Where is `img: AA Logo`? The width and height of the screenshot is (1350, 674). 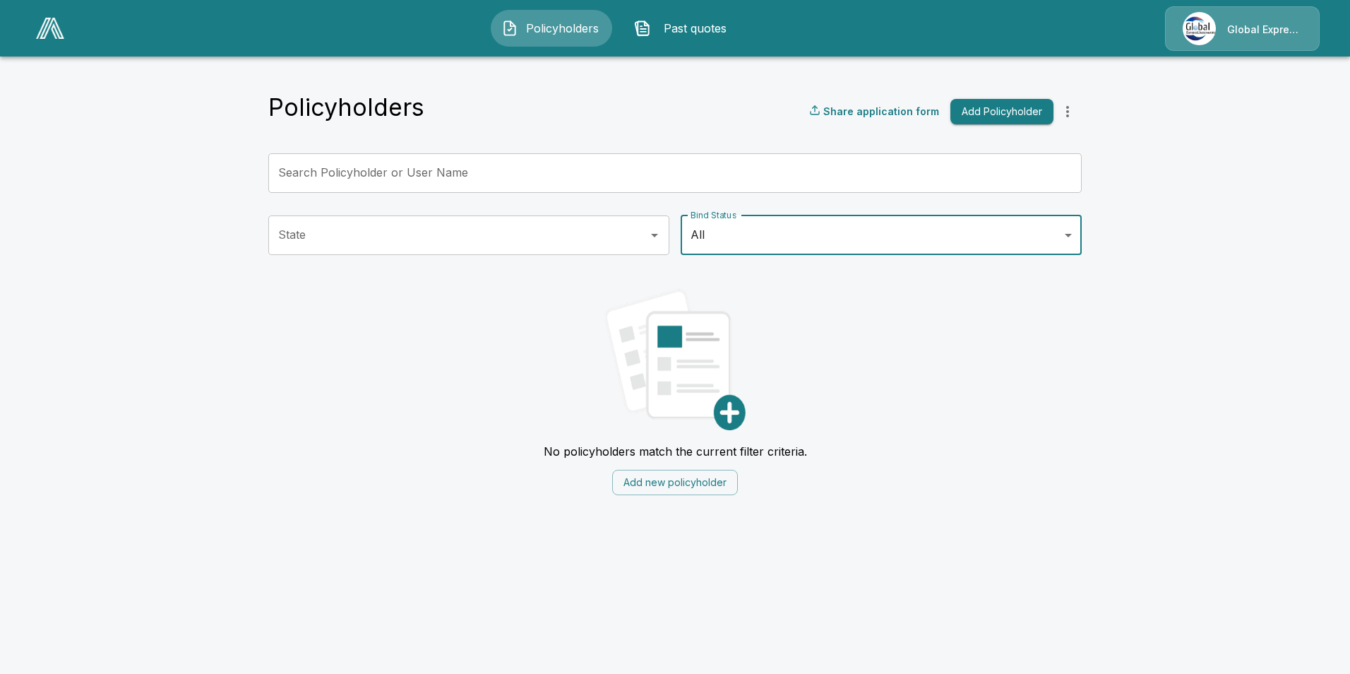 img: AA Logo is located at coordinates (50, 28).